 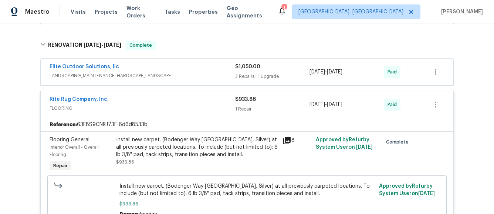 What do you see at coordinates (272, 109) in the screenshot?
I see `div: 1 Repair` at bounding box center [272, 109].